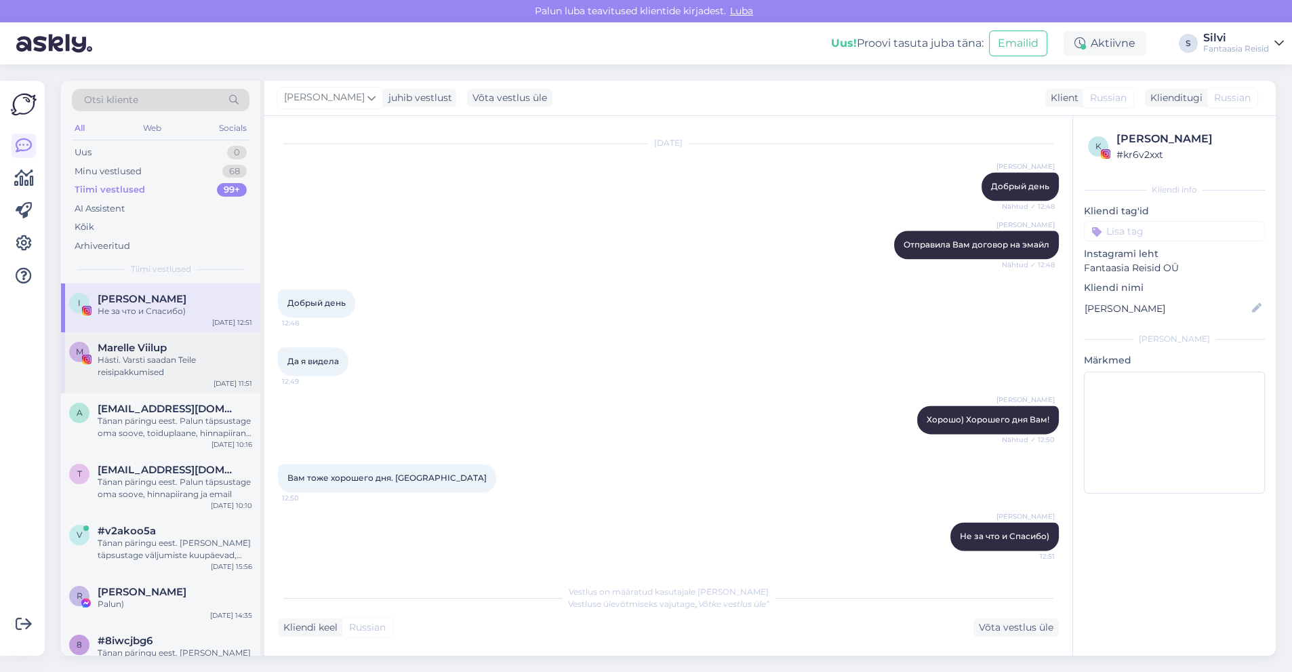 This screenshot has width=1292, height=672. What do you see at coordinates (79, 644) in the screenshot?
I see `span: 8` at bounding box center [79, 644].